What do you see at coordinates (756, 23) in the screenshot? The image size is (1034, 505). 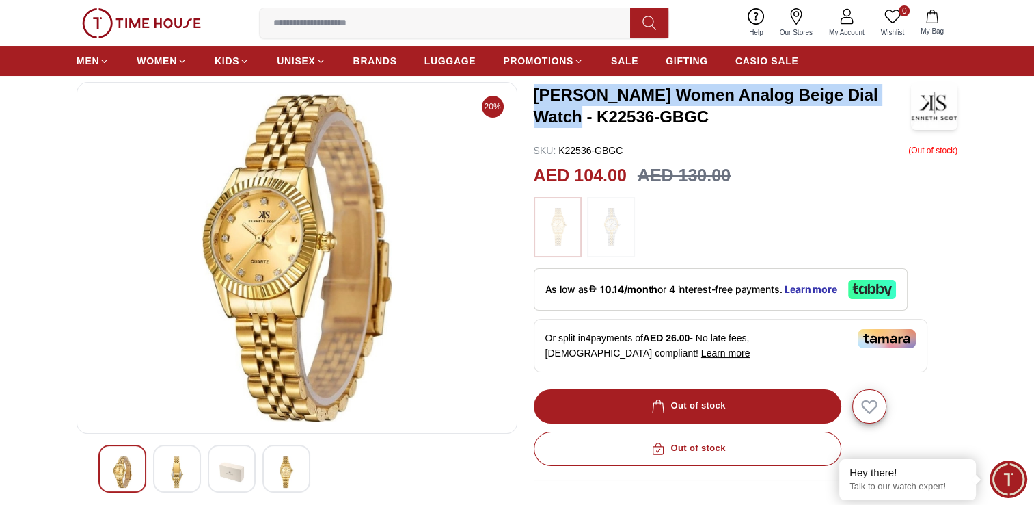 I see `a: Help` at bounding box center [756, 23].